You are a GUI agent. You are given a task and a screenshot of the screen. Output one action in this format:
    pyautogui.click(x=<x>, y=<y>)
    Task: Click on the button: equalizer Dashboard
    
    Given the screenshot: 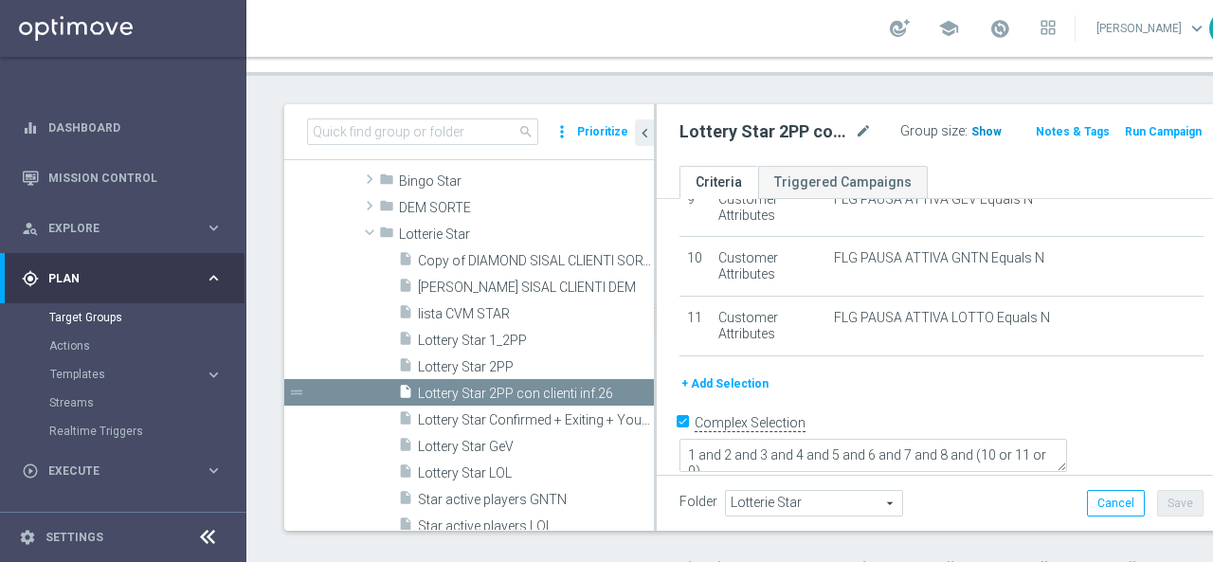 What is the action you would take?
    pyautogui.click(x=122, y=128)
    